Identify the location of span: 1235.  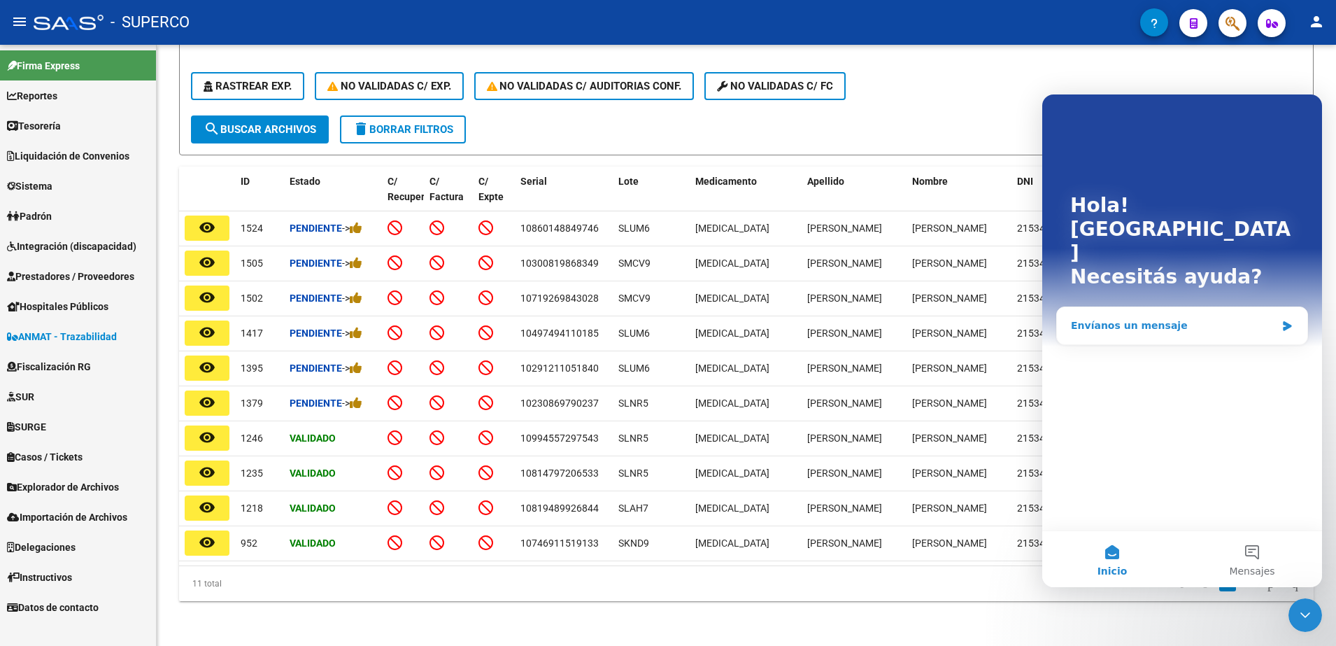
(252, 473).